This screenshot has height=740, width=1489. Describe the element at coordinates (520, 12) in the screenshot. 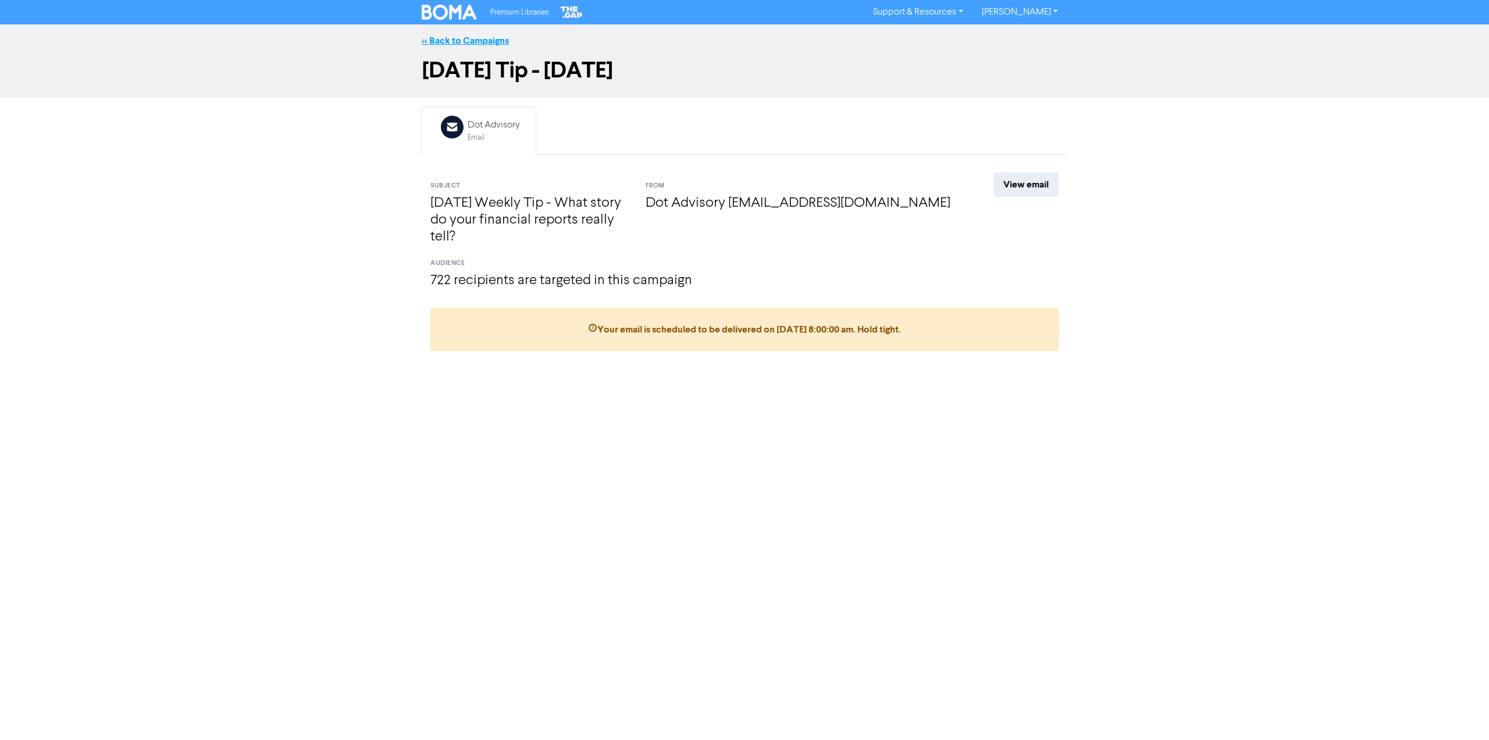

I see `span: Premium Libraries:` at that location.